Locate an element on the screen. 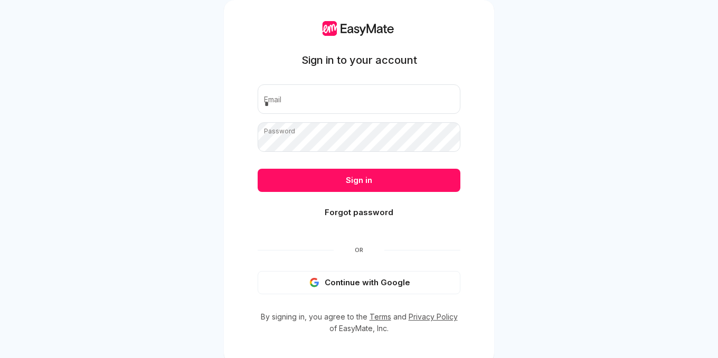 This screenshot has width=718, height=358. button: Forgot password is located at coordinates (359, 213).